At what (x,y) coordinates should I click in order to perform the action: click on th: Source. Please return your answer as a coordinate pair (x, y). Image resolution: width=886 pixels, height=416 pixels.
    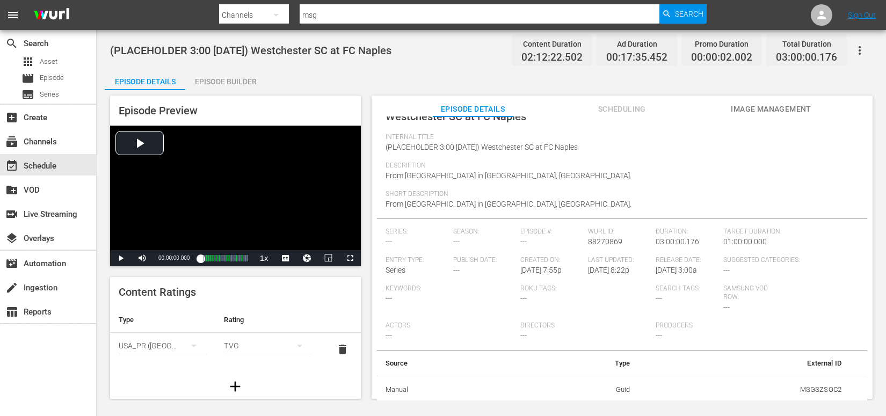
    Looking at the image, I should click on (449, 363).